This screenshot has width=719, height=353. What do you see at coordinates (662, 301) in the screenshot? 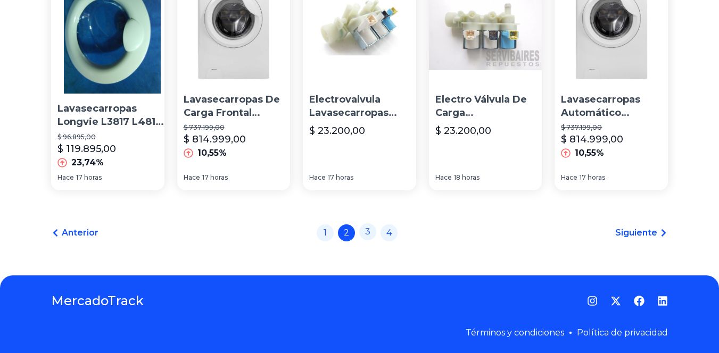
I see `a: LinkedIn` at bounding box center [662, 301].